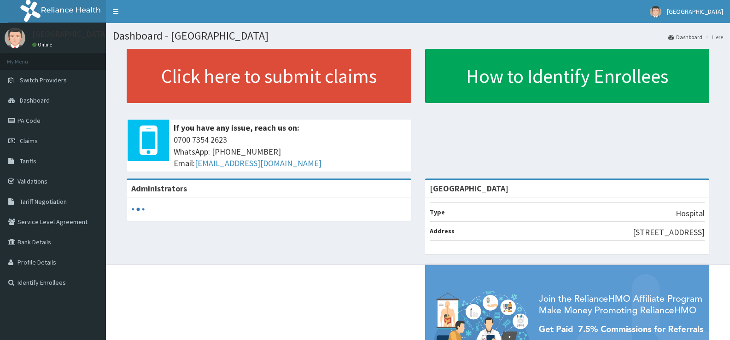 The height and width of the screenshot is (340, 730). I want to click on b: Type, so click(437, 212).